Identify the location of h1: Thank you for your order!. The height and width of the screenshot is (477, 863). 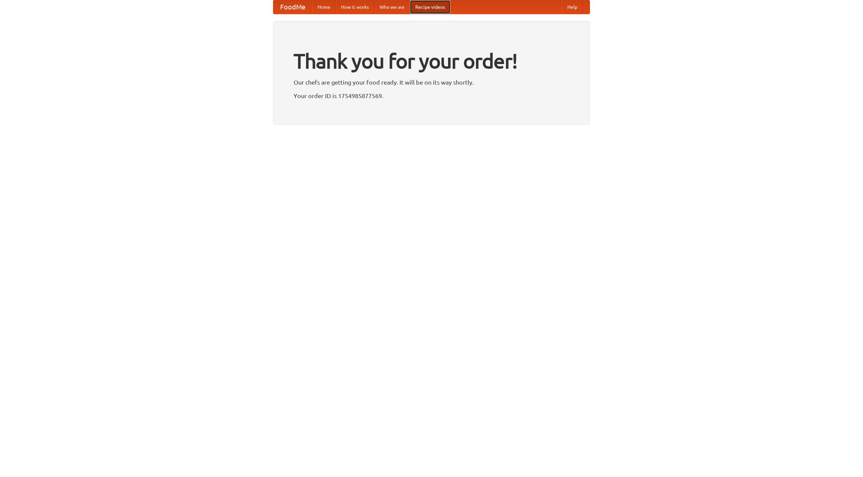
(431, 61).